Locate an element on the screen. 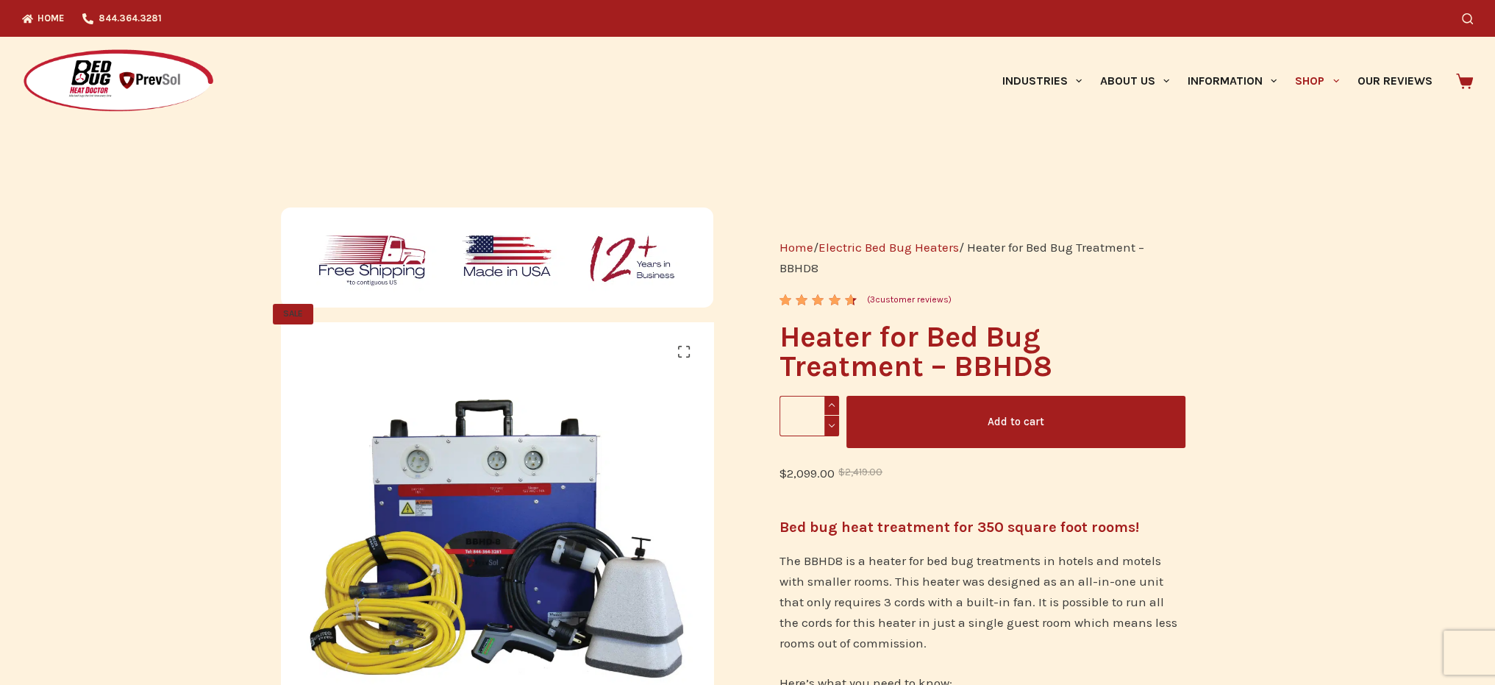  a: Information is located at coordinates (1233, 81).